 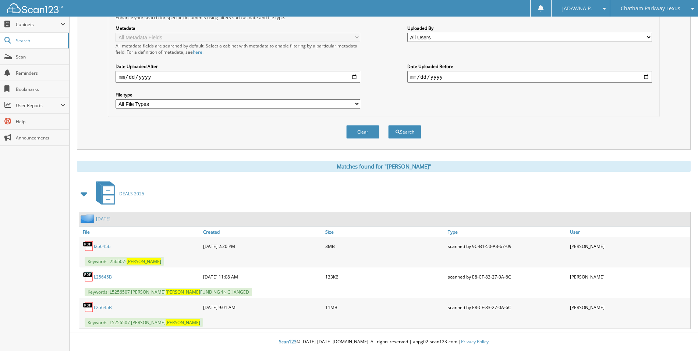 I want to click on span: JADAWNA P., so click(x=577, y=8).